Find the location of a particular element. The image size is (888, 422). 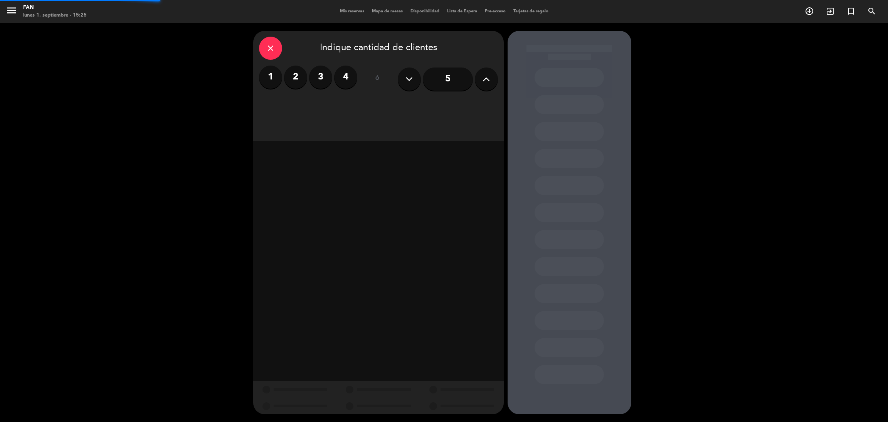

span: Mis reservas is located at coordinates (352, 11).